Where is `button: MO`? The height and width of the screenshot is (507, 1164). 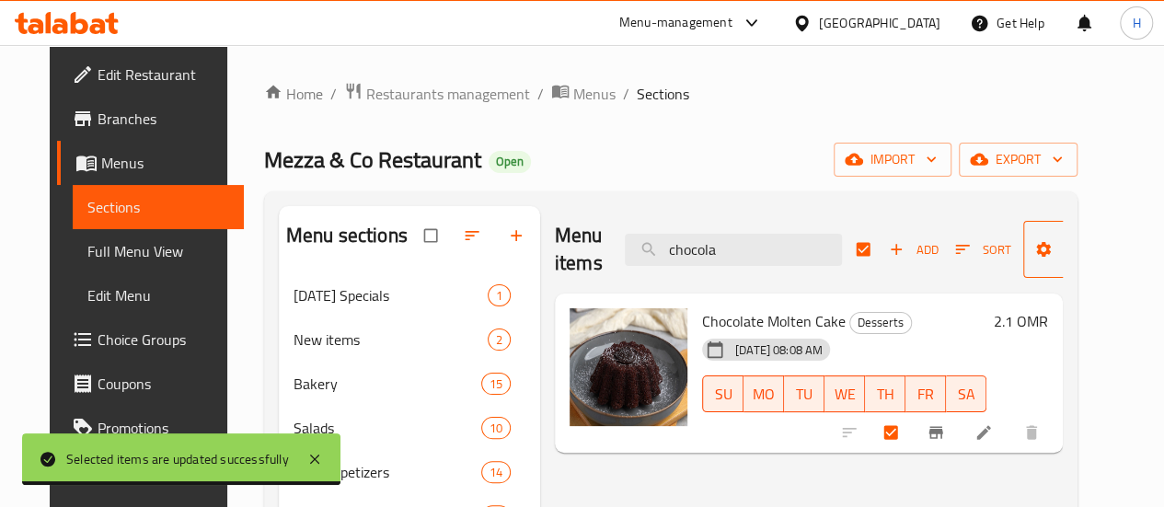
button: MO is located at coordinates (763, 394).